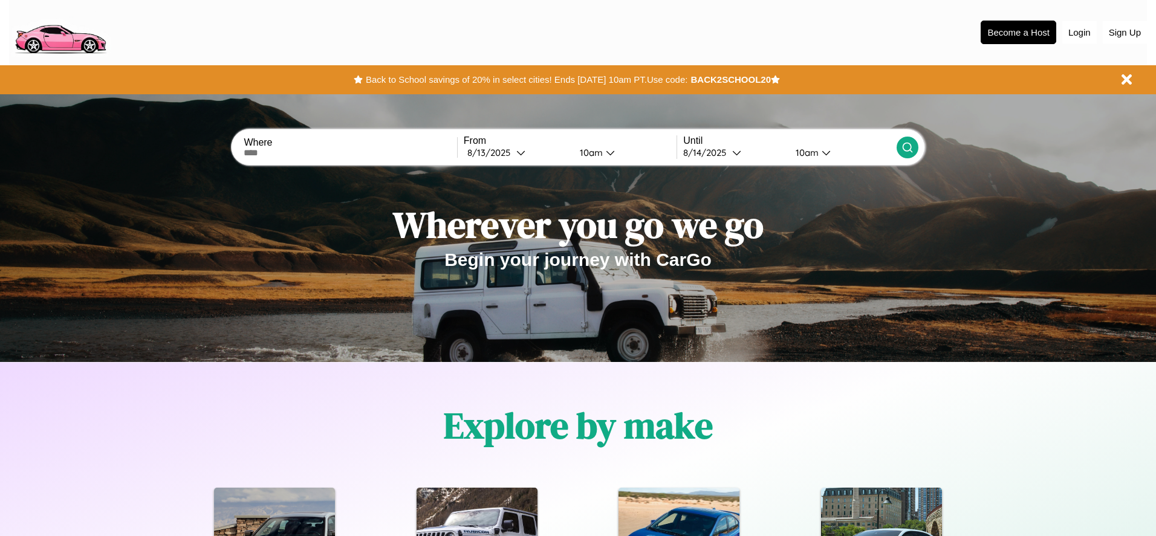 The image size is (1156, 536). I want to click on label: Where, so click(350, 143).